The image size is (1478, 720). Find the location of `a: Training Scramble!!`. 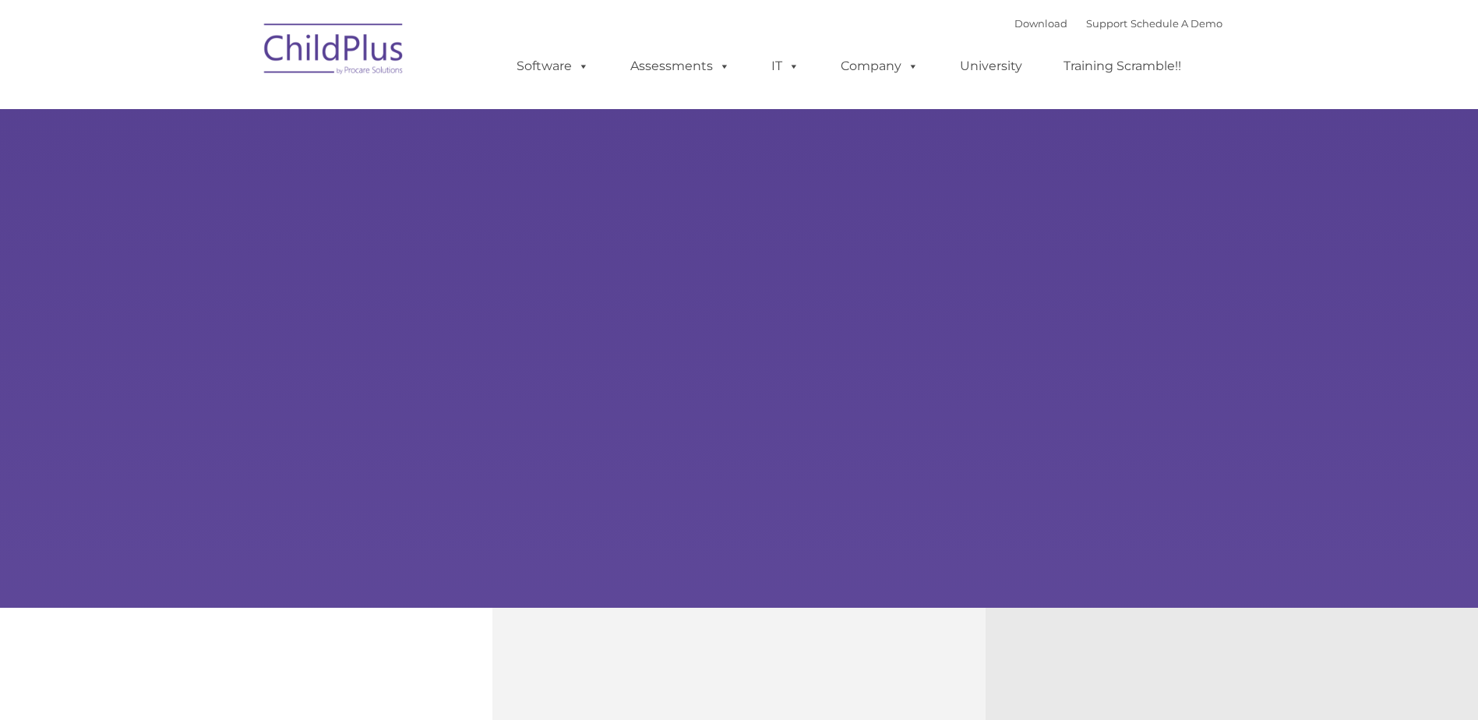

a: Training Scramble!! is located at coordinates (1122, 66).